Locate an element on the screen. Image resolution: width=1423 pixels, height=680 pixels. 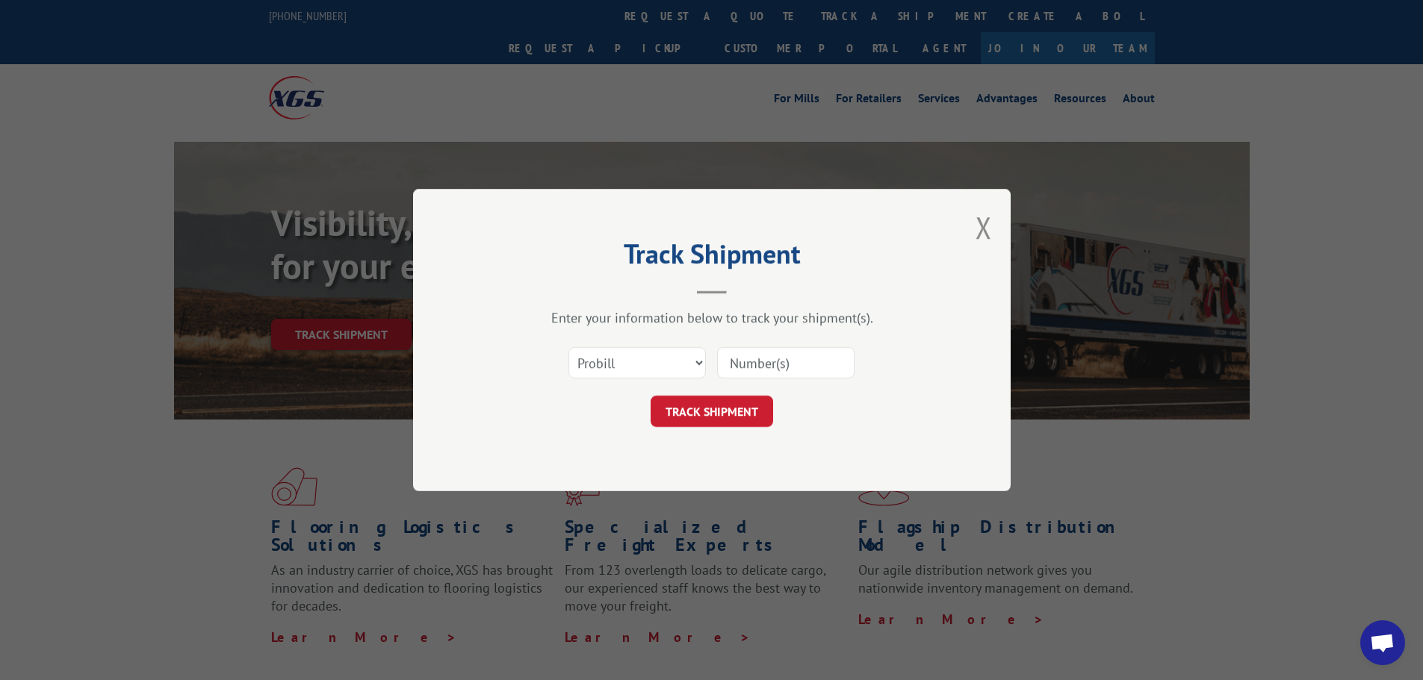
button: TRACK SHIPMENT is located at coordinates (712, 411).